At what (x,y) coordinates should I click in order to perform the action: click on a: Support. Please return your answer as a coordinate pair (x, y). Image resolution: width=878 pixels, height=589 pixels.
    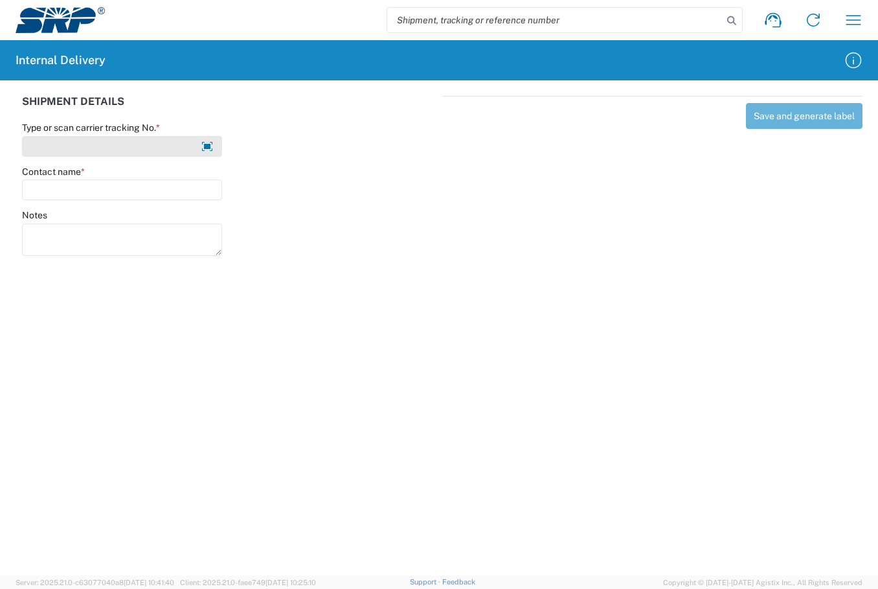
    Looking at the image, I should click on (426, 581).